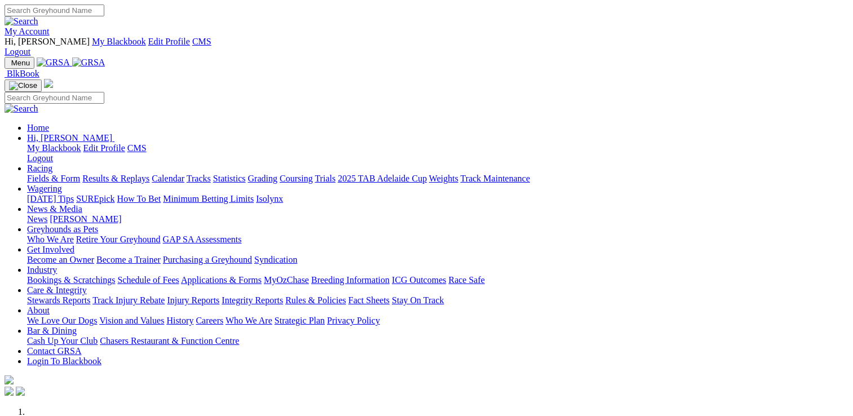  Describe the element at coordinates (263, 178) in the screenshot. I see `a: Grading` at that location.